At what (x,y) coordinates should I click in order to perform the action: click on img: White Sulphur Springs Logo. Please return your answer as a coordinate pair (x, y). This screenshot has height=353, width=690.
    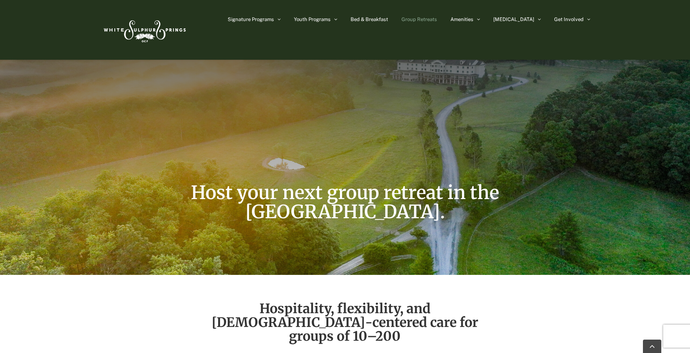
    Looking at the image, I should click on (144, 30).